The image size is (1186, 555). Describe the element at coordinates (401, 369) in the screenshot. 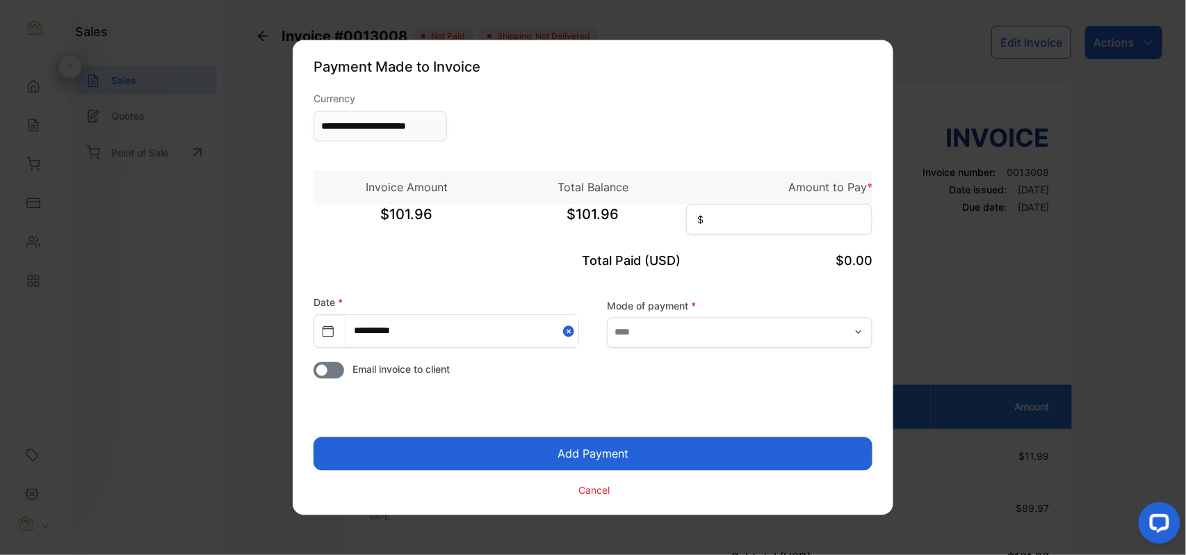

I see `span: Email invoice to client` at that location.